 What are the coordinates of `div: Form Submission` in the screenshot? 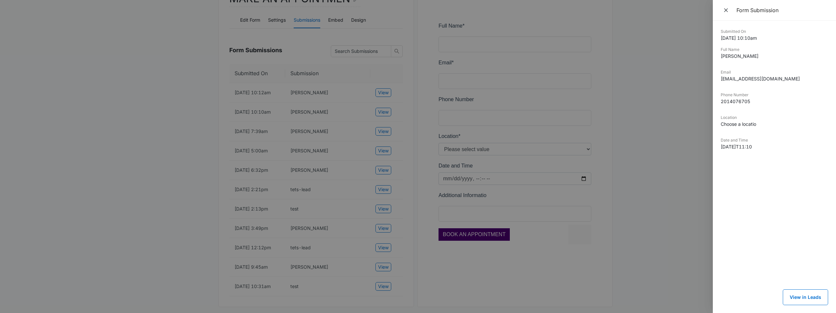 It's located at (782, 10).